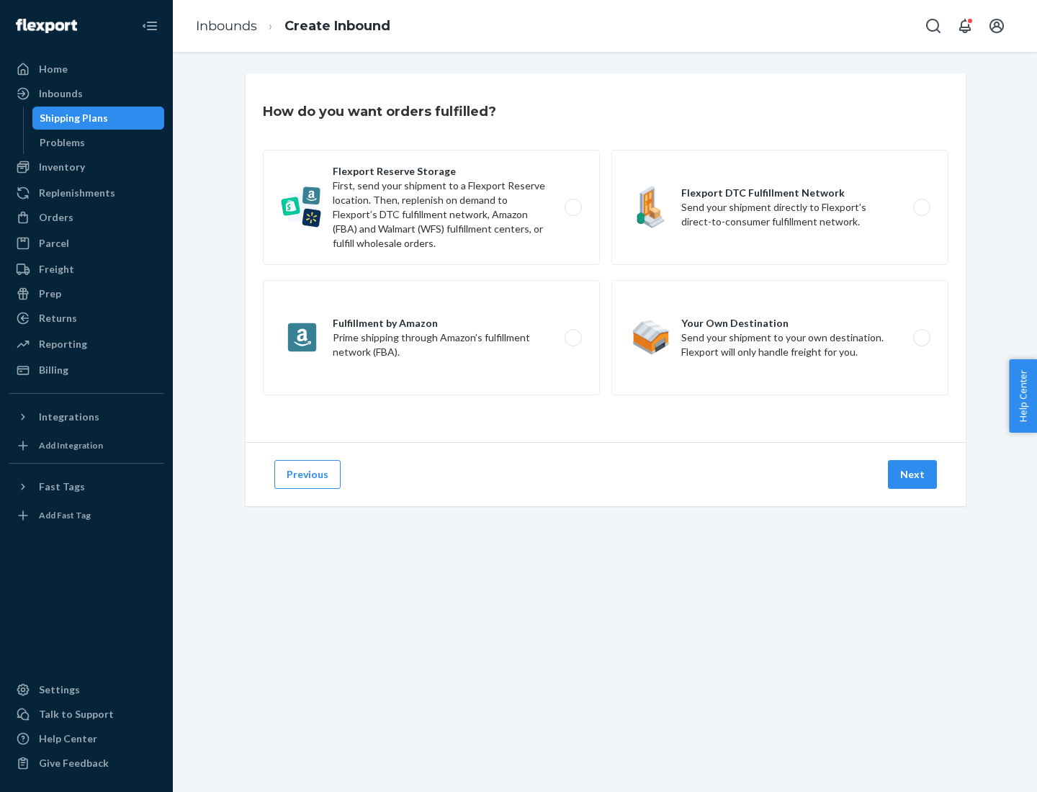 The width and height of the screenshot is (1037, 792). Describe the element at coordinates (86, 167) in the screenshot. I see `a: Inventory` at that location.